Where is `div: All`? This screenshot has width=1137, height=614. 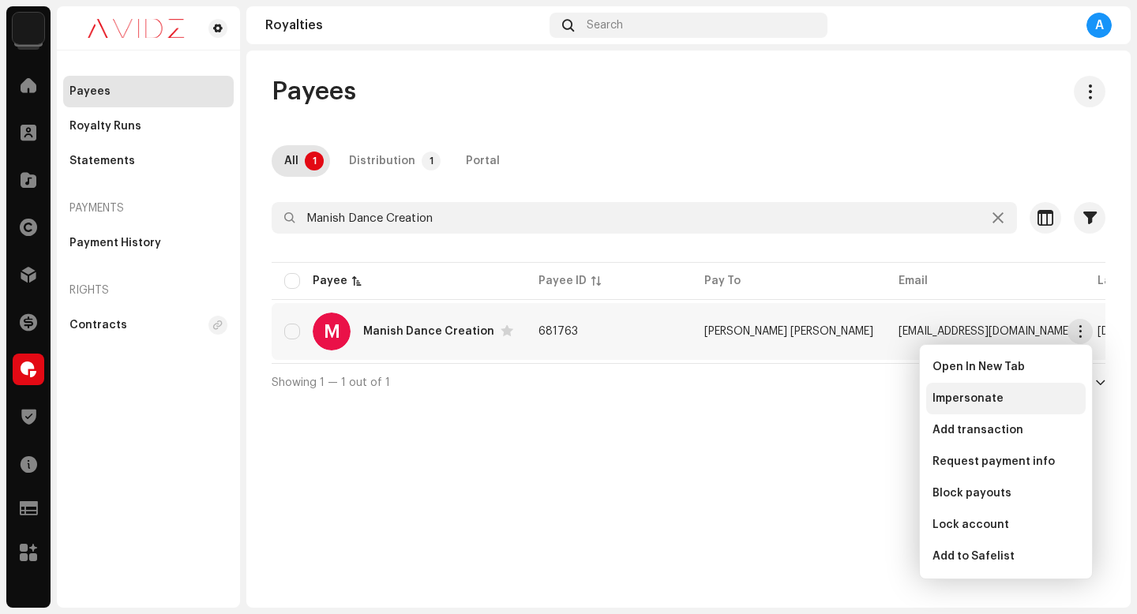 div: All is located at coordinates (291, 161).